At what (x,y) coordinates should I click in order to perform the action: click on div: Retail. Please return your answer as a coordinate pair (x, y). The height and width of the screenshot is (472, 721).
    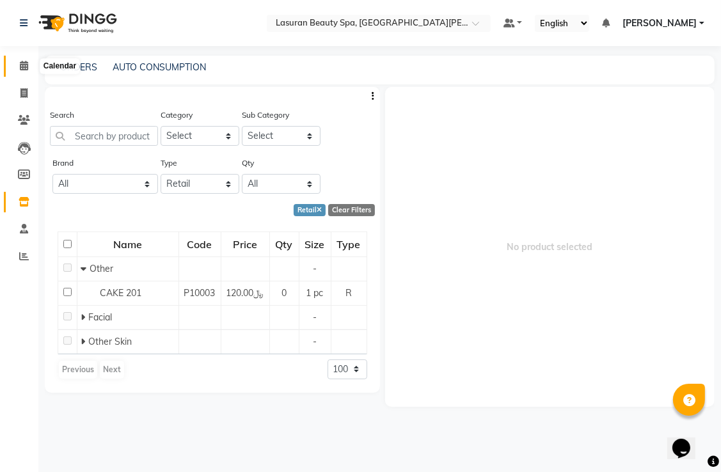
    Looking at the image, I should click on (310, 210).